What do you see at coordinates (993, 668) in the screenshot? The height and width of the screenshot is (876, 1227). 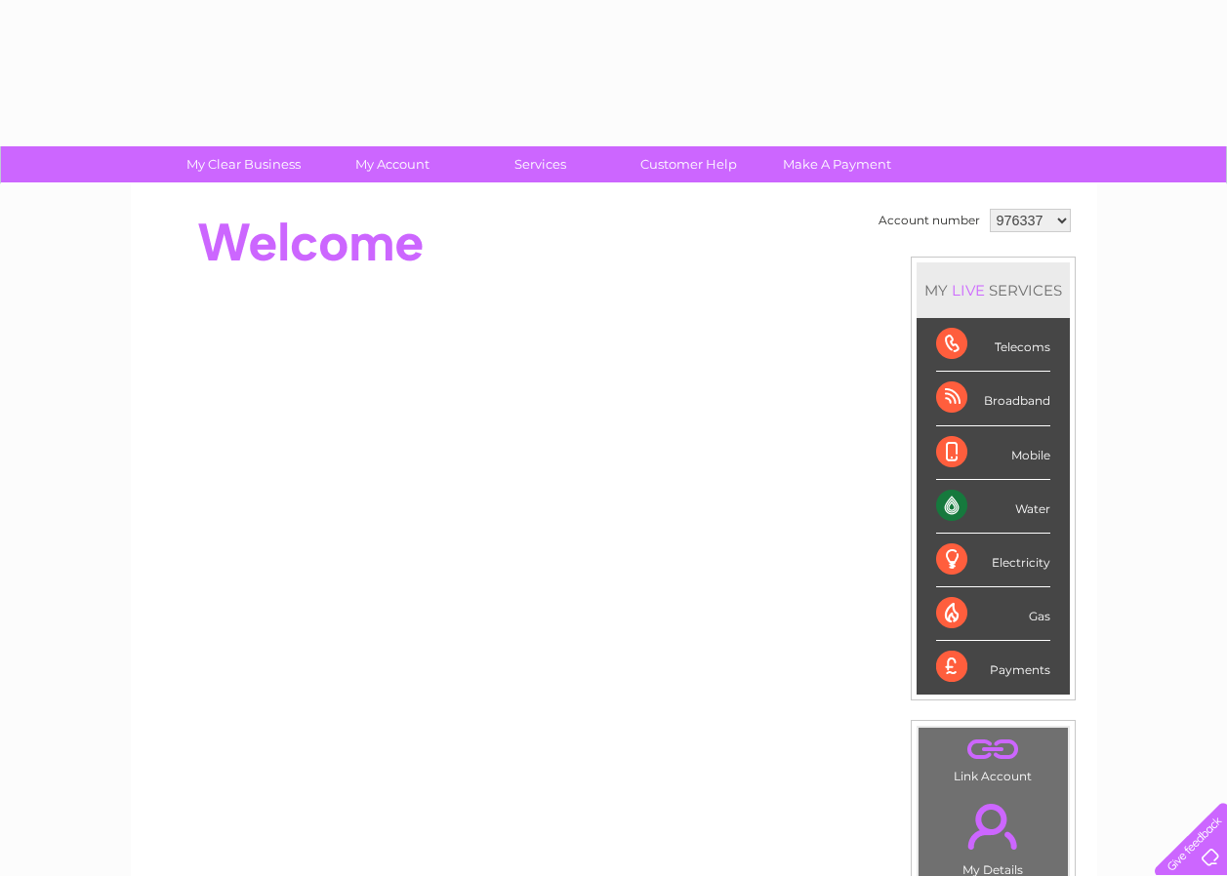 I see `div: Payments` at bounding box center [993, 668].